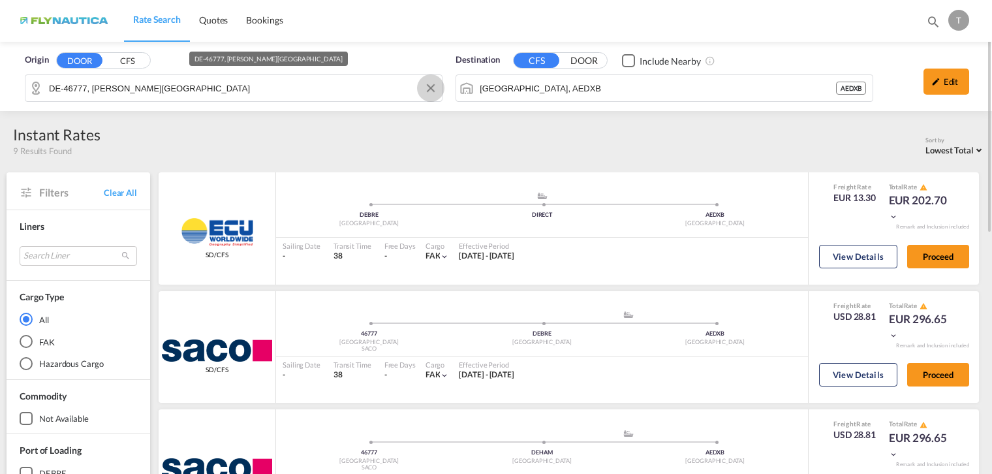  I want to click on div: EUR 296.65, so click(922, 446).